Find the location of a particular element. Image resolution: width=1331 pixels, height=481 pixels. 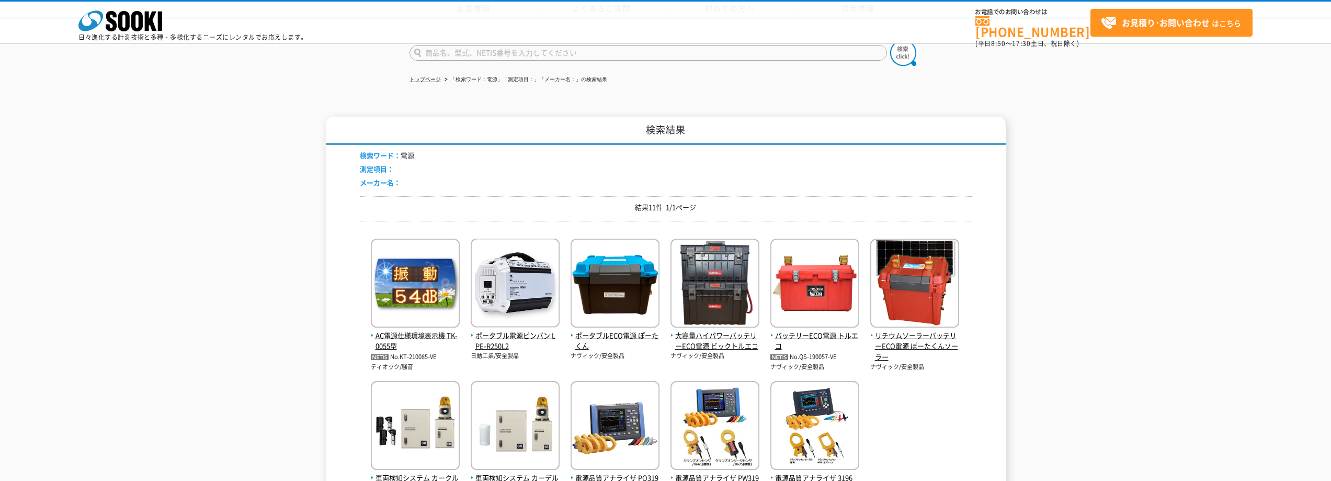

img: PQ3198-92 is located at coordinates (615, 426).